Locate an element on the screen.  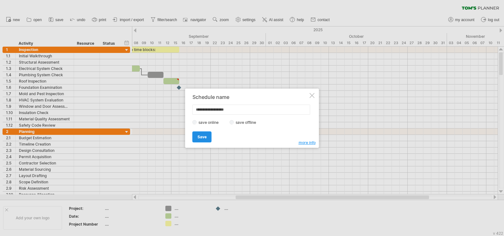
span: Save is located at coordinates (202, 137).